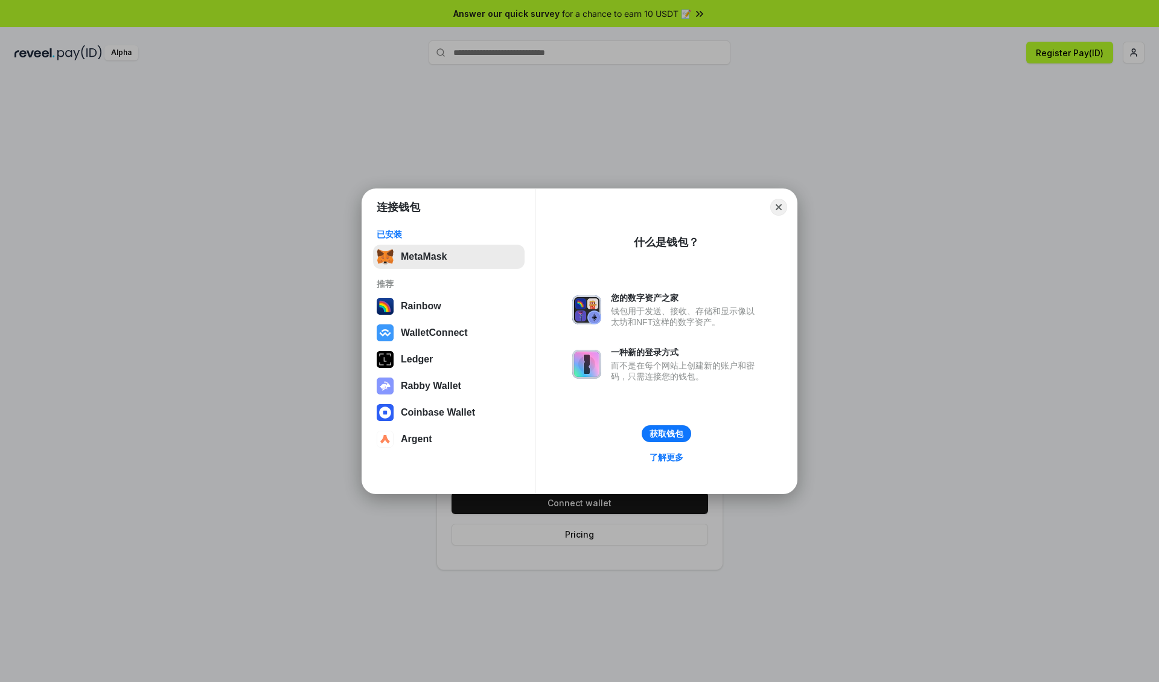  What do you see at coordinates (667, 434) in the screenshot?
I see `div: 获取钱包` at bounding box center [667, 434].